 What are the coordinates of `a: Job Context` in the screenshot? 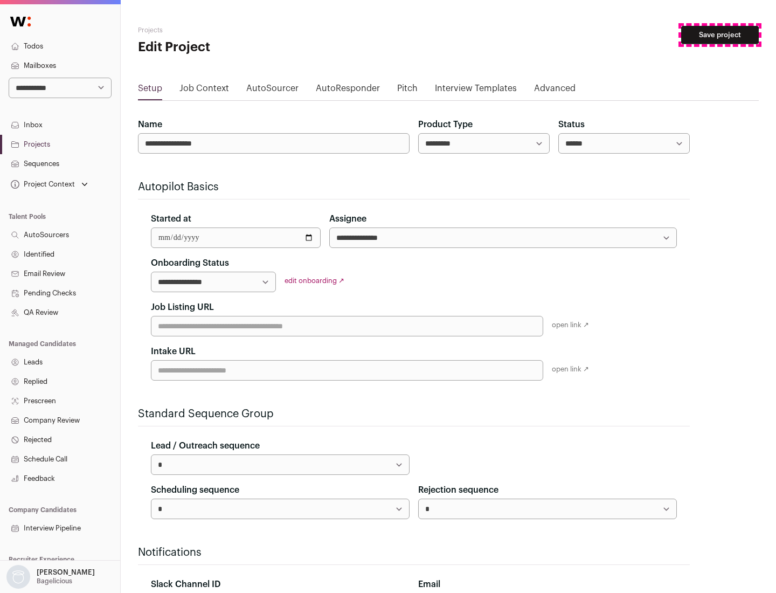 It's located at (204, 91).